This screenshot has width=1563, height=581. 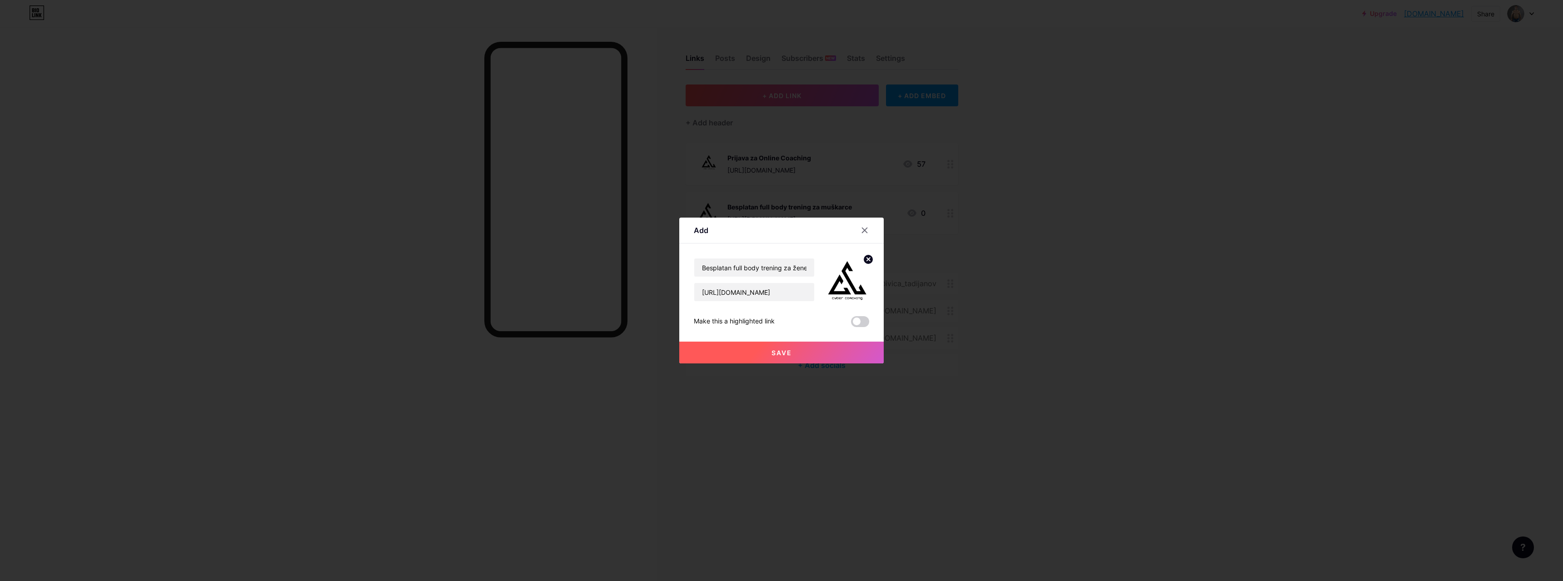 What do you see at coordinates (754, 292) in the screenshot?
I see `input: URL` at bounding box center [754, 292].